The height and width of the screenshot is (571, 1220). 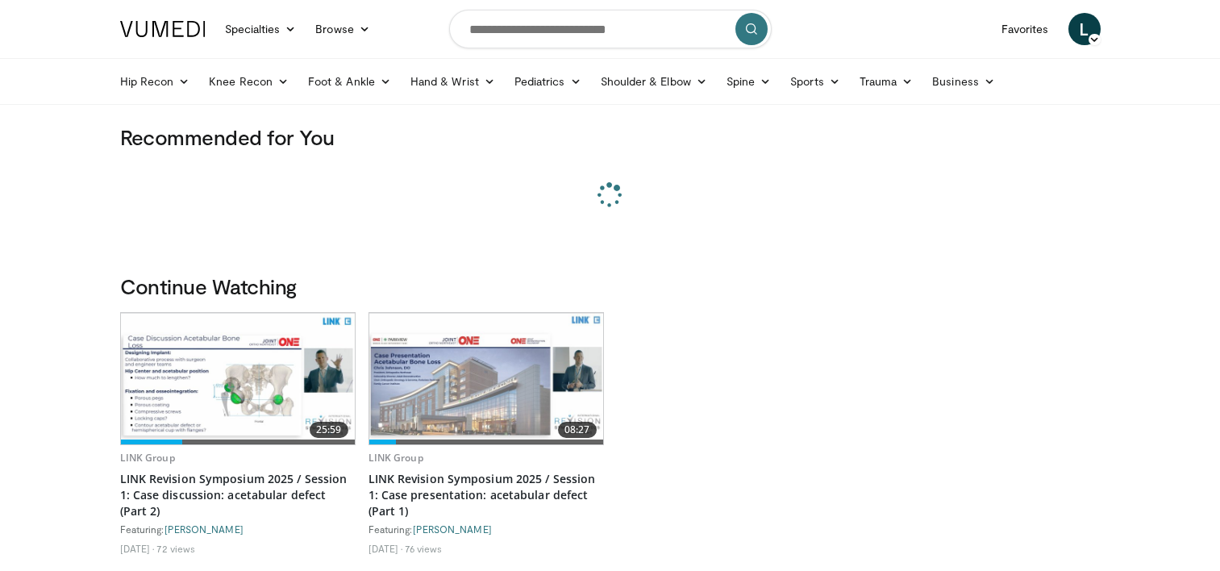 I want to click on a: Foot & Ankle, so click(x=349, y=81).